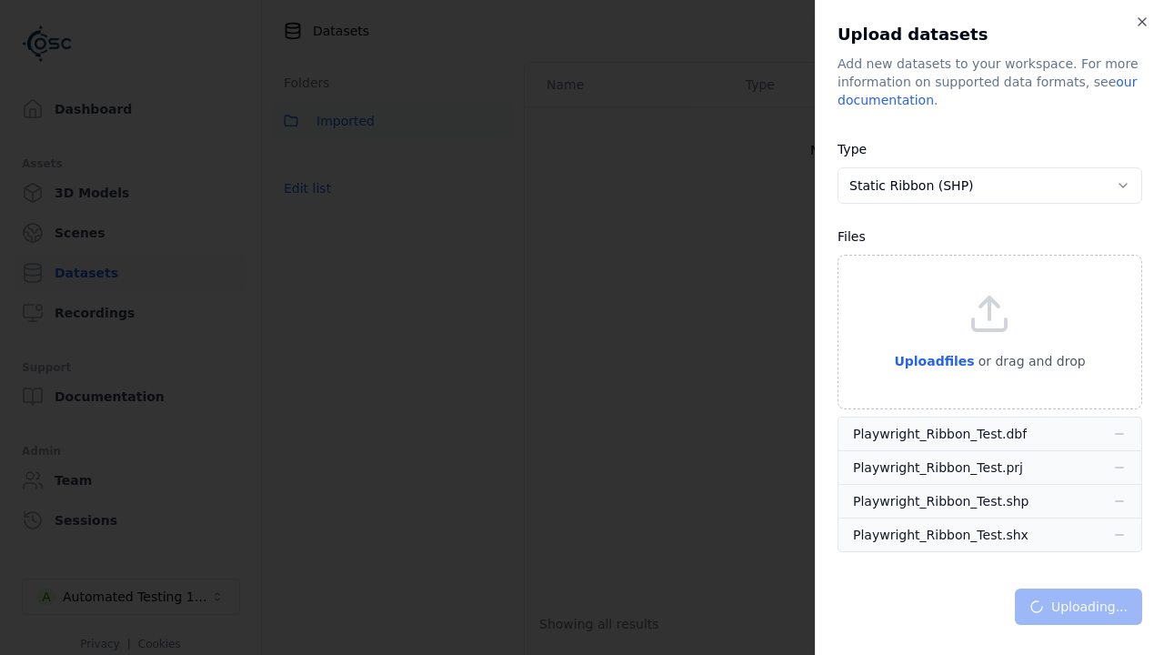  Describe the element at coordinates (1030, 361) in the screenshot. I see `p: or drag and drop` at that location.